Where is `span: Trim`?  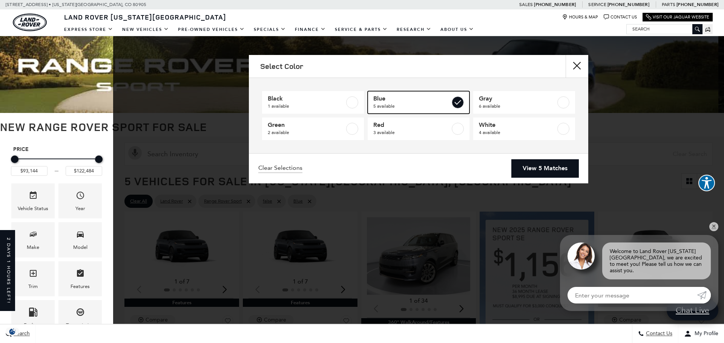 span: Trim is located at coordinates (33, 275).